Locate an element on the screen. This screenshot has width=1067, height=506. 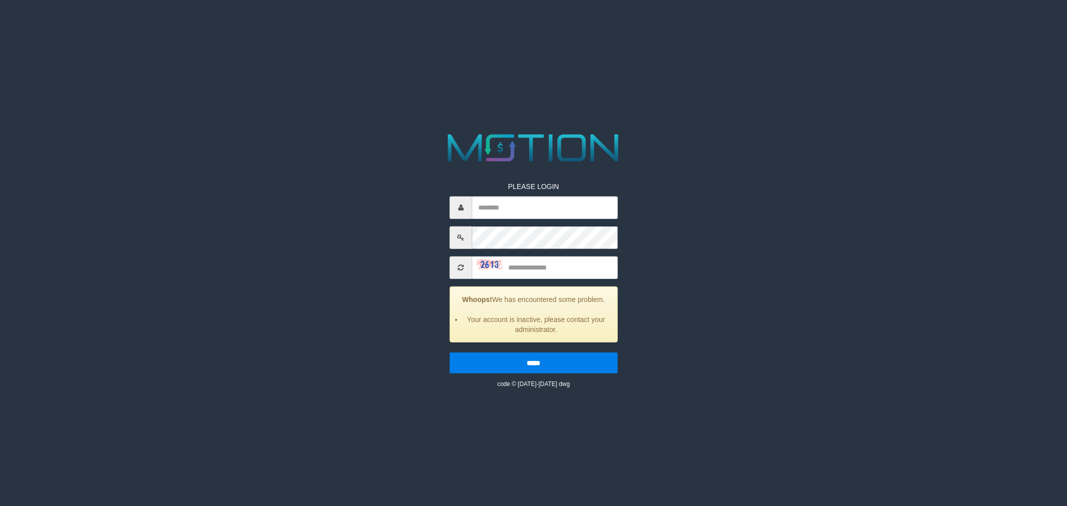
img: captcha is located at coordinates (490, 265).